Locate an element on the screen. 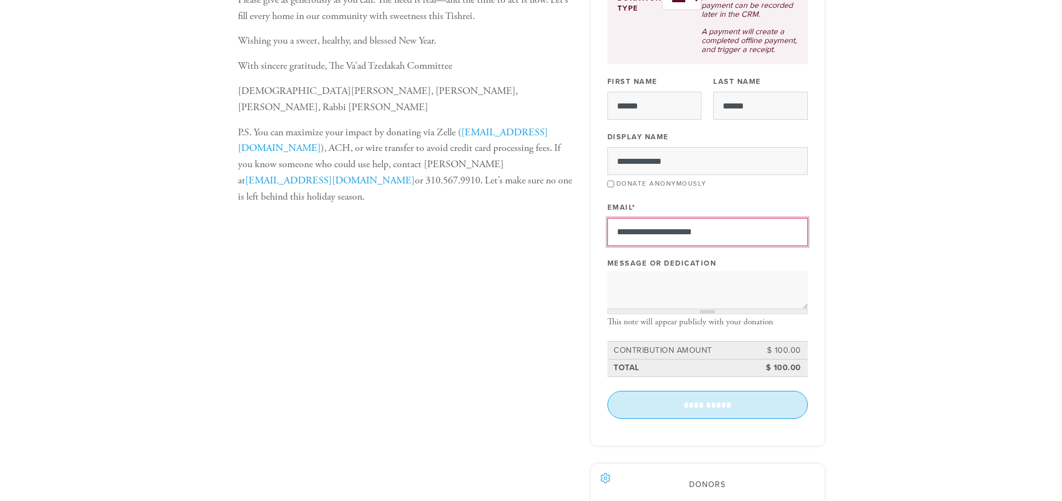  p: With sincere gratitude, The Va’ad Tzedakah Committee is located at coordinates (405, 66).